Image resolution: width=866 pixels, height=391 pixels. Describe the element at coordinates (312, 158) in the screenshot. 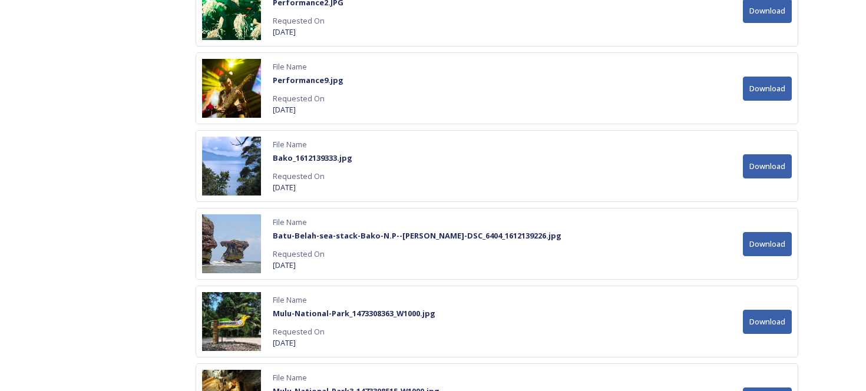

I see `strong: Bako_1612139333.jpg` at that location.